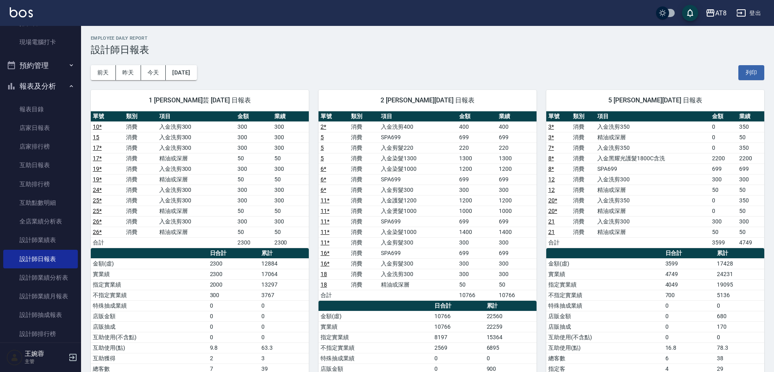 The width and height of the screenshot is (774, 372). I want to click on a: 21, so click(551, 232).